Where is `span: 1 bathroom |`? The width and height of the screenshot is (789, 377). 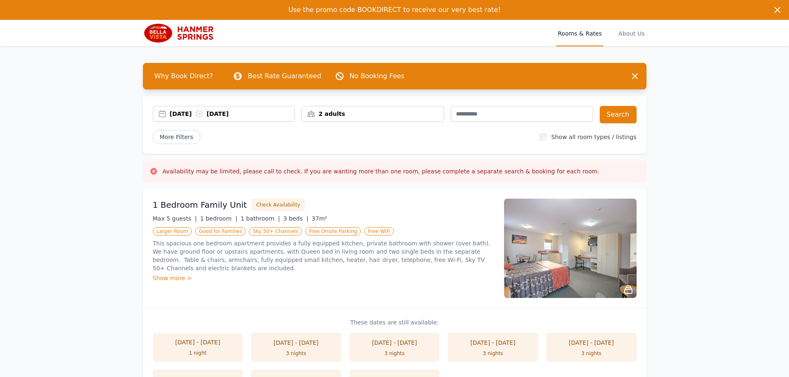 span: 1 bathroom | is located at coordinates (260, 219).